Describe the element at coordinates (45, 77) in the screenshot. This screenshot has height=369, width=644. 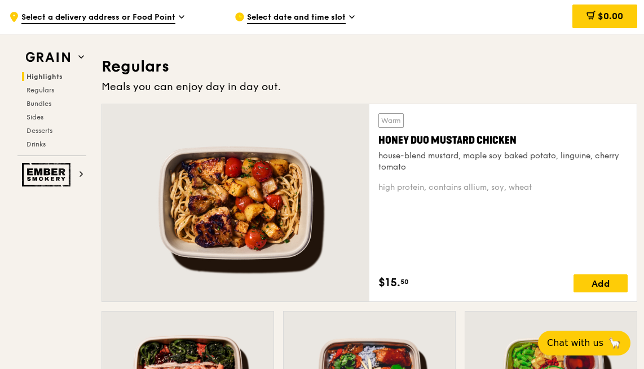
I see `span: Highlights` at that location.